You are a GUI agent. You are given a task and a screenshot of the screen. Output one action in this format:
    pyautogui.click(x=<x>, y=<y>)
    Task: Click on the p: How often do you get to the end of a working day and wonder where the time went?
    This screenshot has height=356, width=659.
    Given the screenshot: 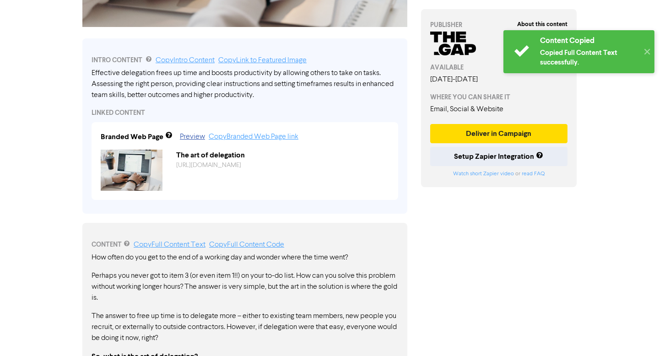 What is the action you would take?
    pyautogui.click(x=245, y=258)
    